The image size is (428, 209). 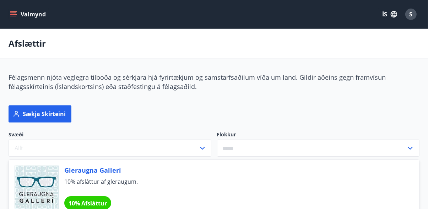 What do you see at coordinates (28, 14) in the screenshot?
I see `button: menu` at bounding box center [28, 14].